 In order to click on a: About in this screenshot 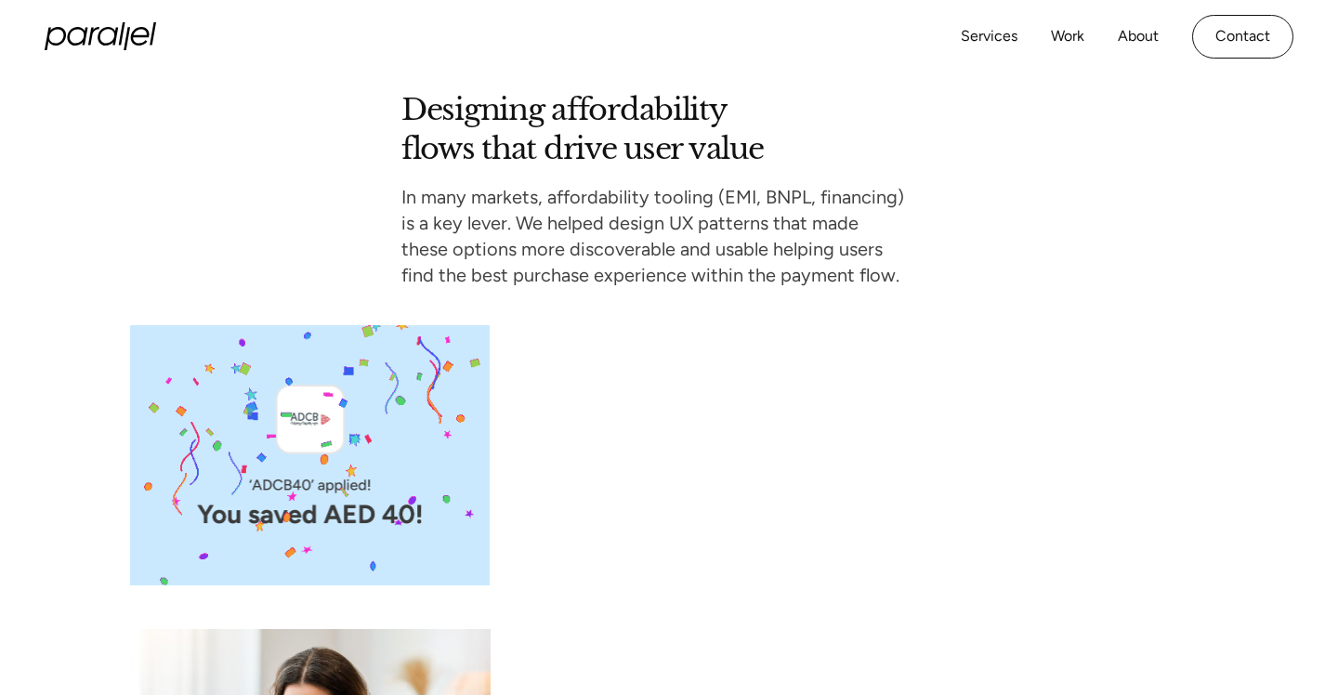, I will do `click(1138, 36)`.